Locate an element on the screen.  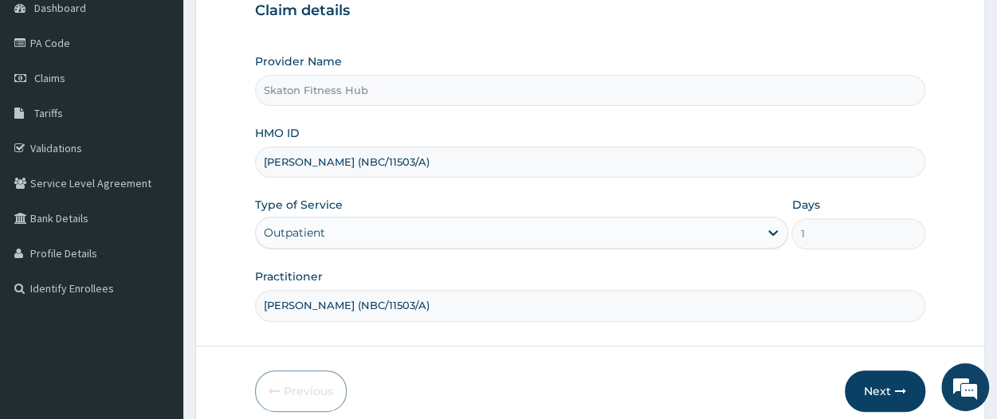
span: Tariffs is located at coordinates (49, 113).